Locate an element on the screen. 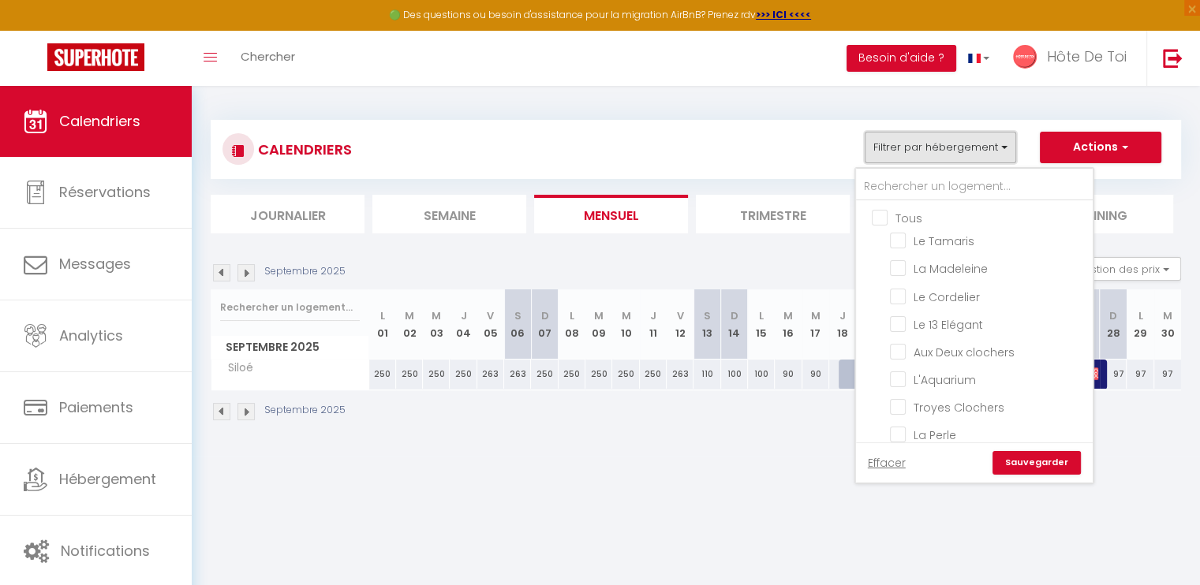 The image size is (1200, 585). li: Planning is located at coordinates (1096, 214).